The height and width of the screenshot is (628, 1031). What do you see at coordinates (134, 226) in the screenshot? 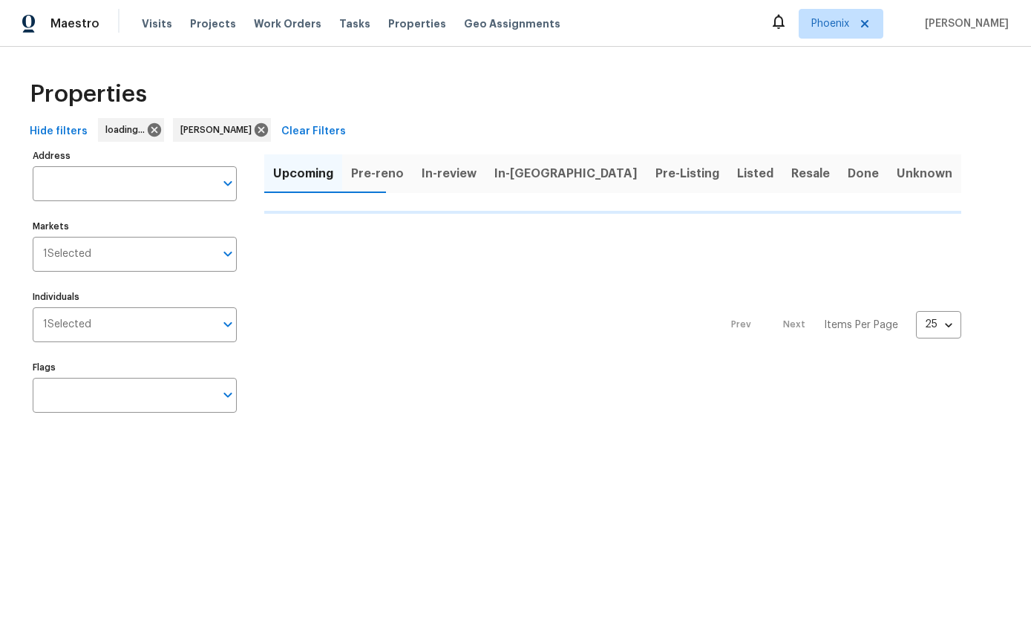
I see `label: Markets` at bounding box center [134, 226].